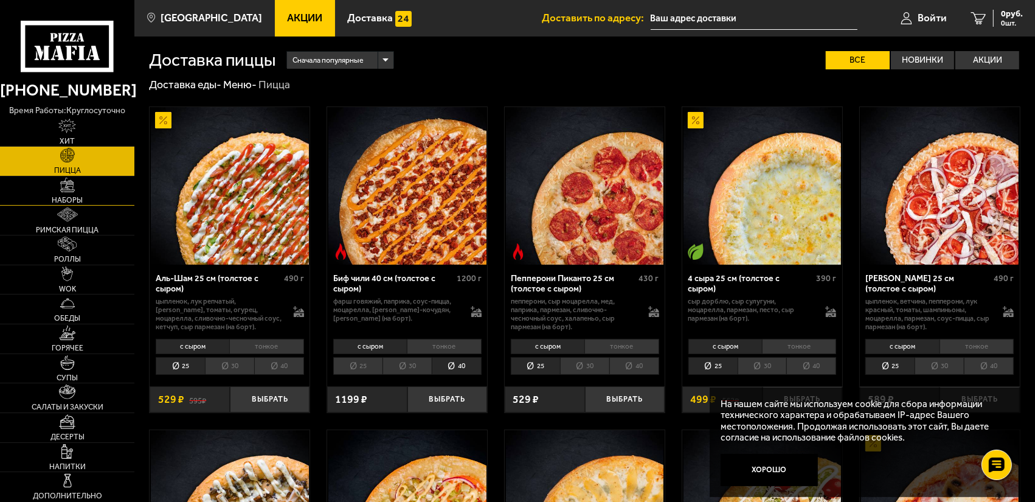 Image resolution: width=1035 pixels, height=502 pixels. Describe the element at coordinates (585, 186) in the screenshot. I see `img: Пепперони Пиканто 25 см (толстое с сыром)` at that location.